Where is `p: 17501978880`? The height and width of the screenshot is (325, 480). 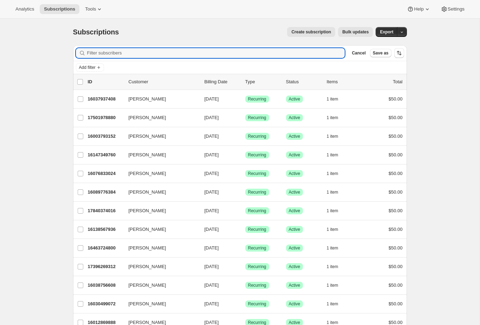
p: 17501978880 is located at coordinates (105, 118).